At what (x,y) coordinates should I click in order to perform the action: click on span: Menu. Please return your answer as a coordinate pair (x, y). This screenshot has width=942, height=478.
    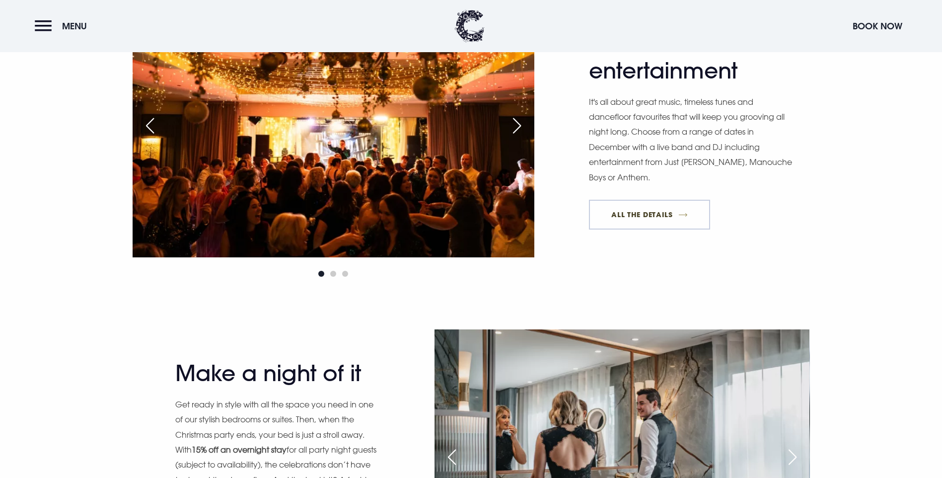
    Looking at the image, I should click on (74, 26).